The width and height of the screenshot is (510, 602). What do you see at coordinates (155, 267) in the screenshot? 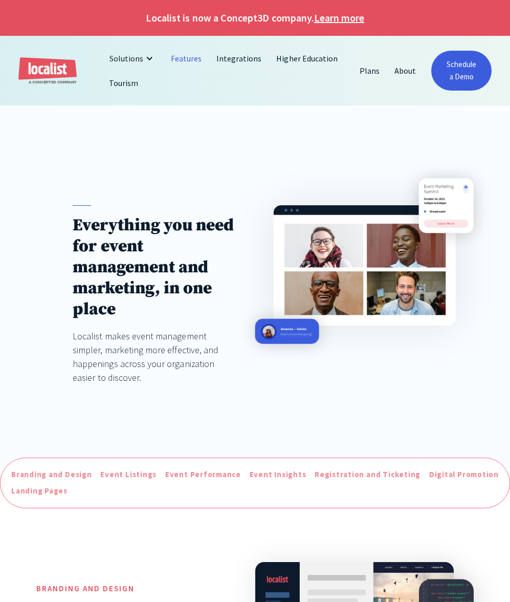
I see `h1: Everything you need for event management and marketing, in one place` at bounding box center [155, 267].